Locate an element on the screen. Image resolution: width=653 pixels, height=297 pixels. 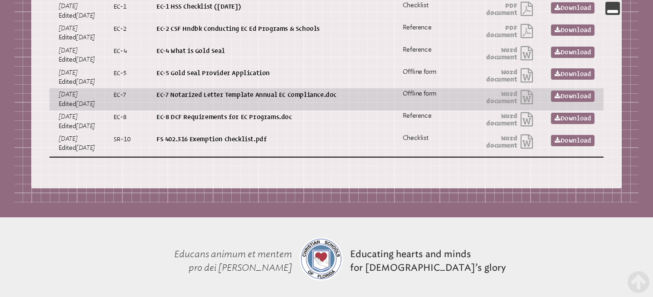
p: EC-2 CSF Hndbk Conducting EC Ed Programs & Schools is located at coordinates (246, 29).